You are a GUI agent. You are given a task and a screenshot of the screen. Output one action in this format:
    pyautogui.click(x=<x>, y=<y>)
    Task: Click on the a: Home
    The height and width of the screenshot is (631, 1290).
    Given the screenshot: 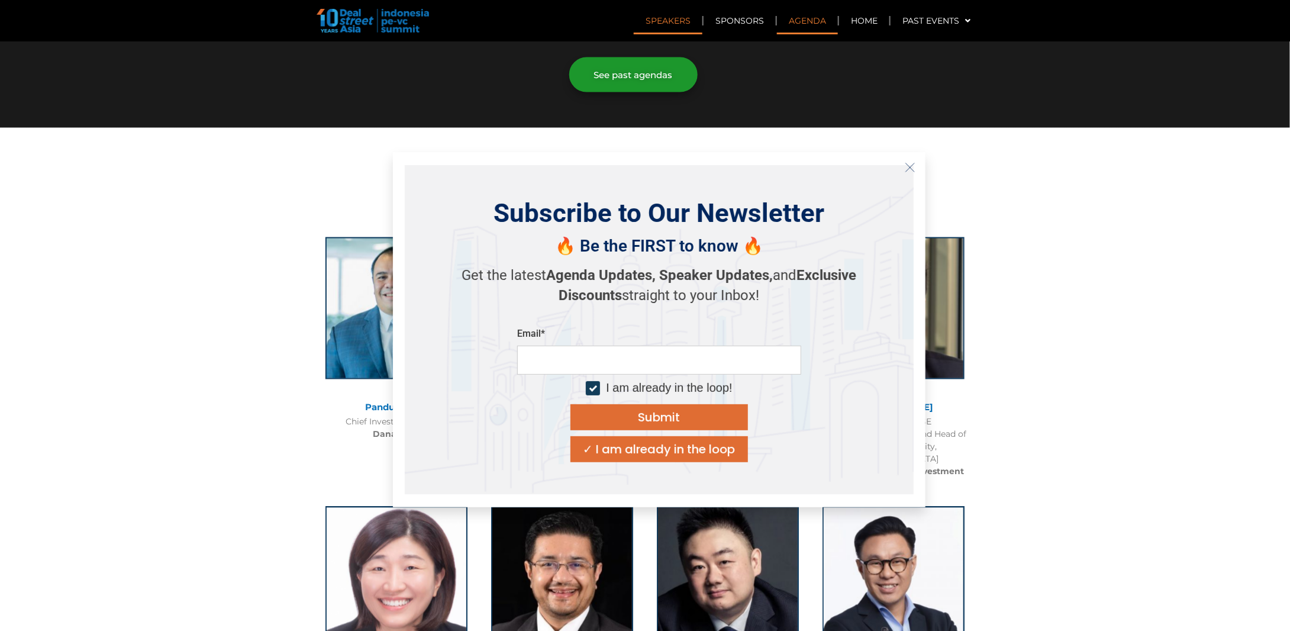 What is the action you would take?
    pyautogui.click(x=864, y=21)
    